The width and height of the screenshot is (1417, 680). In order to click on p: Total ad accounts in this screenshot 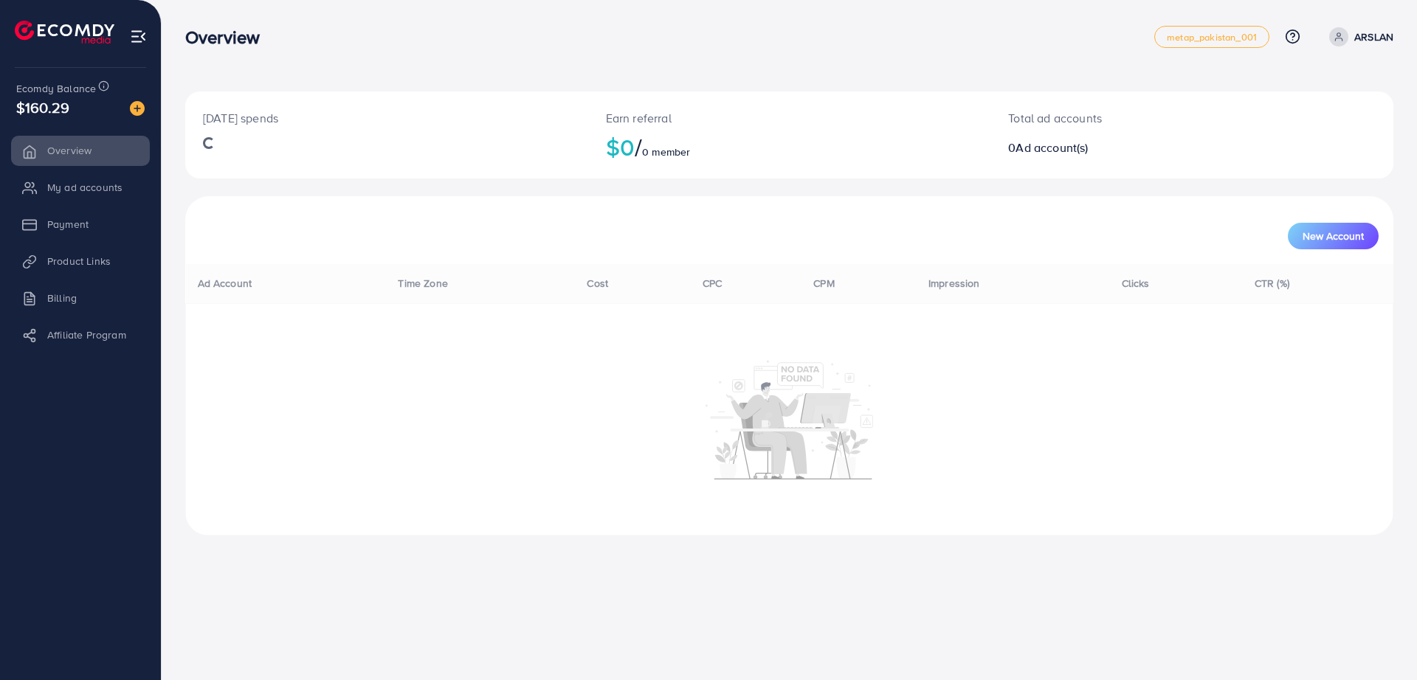, I will do `click(1141, 118)`.